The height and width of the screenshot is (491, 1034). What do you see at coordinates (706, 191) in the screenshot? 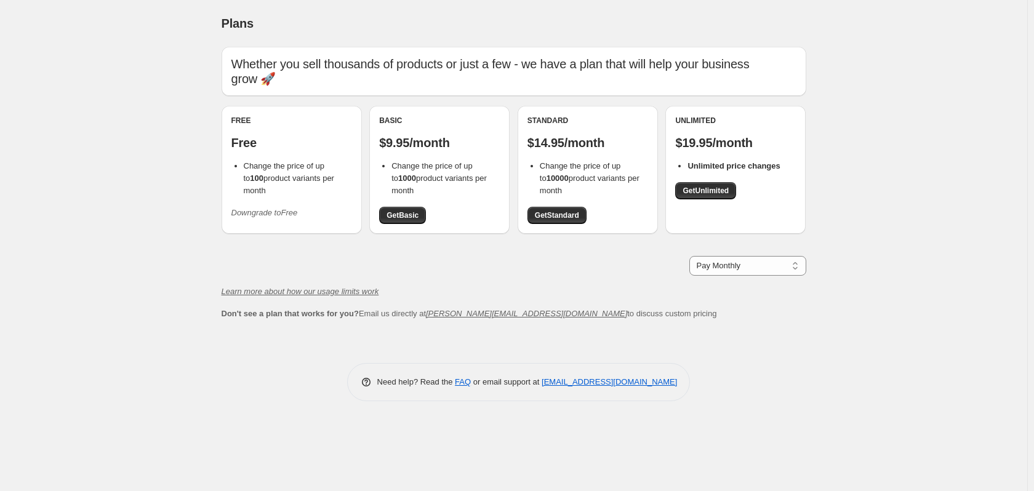
I see `a: GetUnlimited` at bounding box center [706, 191].